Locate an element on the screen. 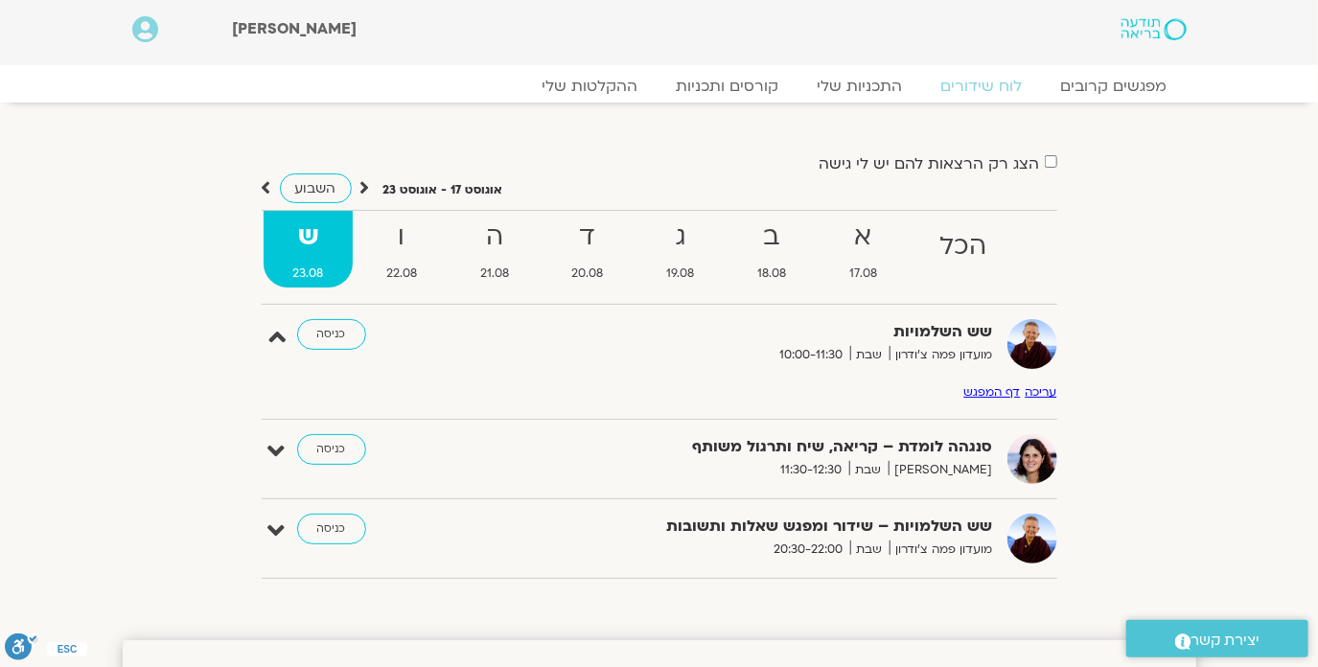  strong: ד is located at coordinates (588, 237).